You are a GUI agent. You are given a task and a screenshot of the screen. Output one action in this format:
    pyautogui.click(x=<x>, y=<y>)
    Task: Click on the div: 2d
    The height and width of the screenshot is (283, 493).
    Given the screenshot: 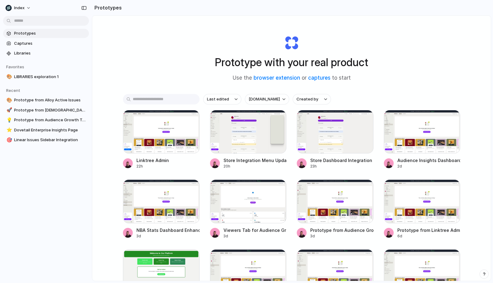 What is the action you would take?
    pyautogui.click(x=429, y=166)
    